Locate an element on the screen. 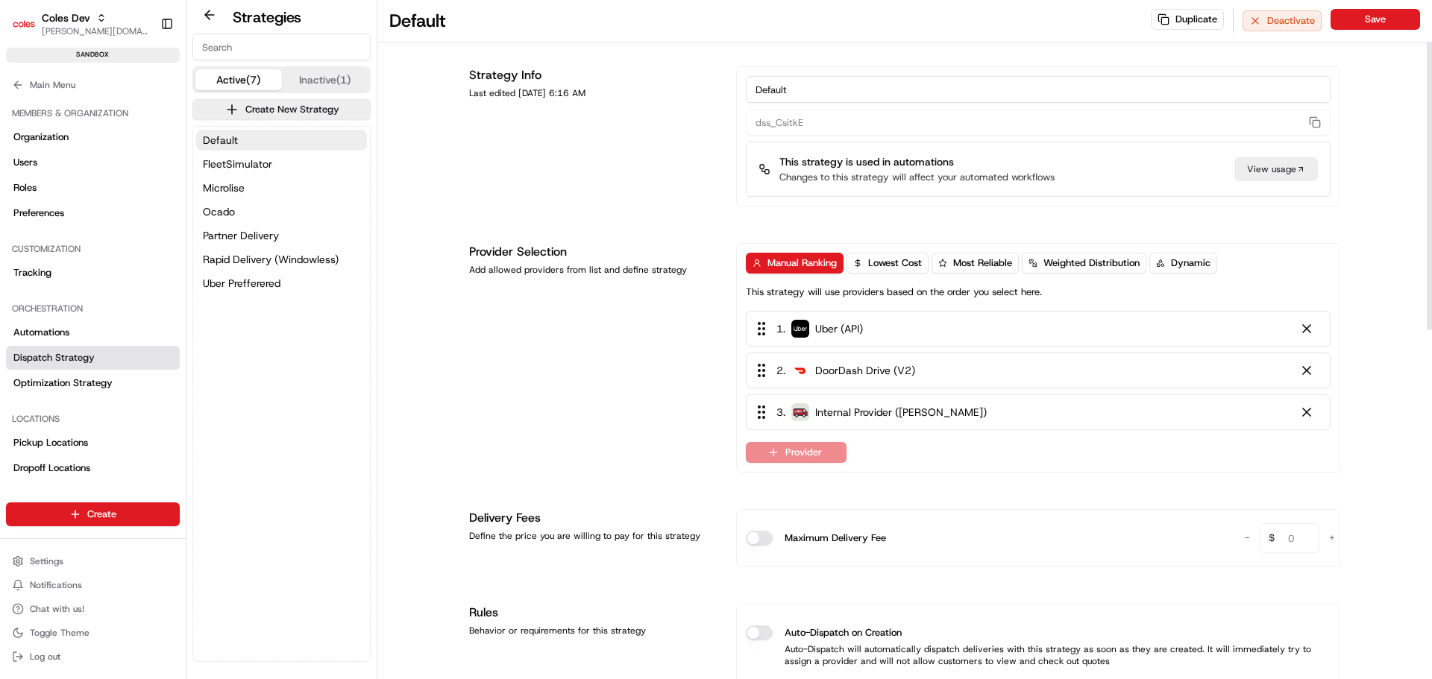  button: Rapid Delivery (Windowless) is located at coordinates (281, 259).